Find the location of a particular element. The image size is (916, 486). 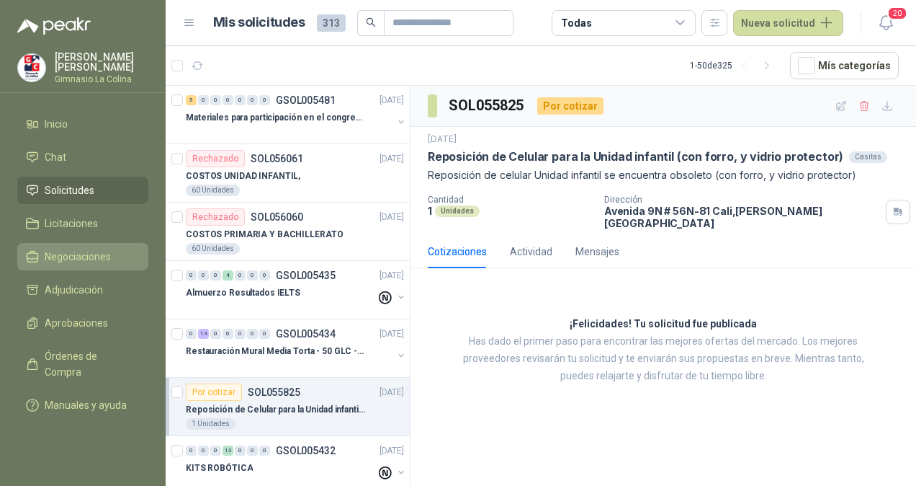

p: Dirección is located at coordinates (742, 200).